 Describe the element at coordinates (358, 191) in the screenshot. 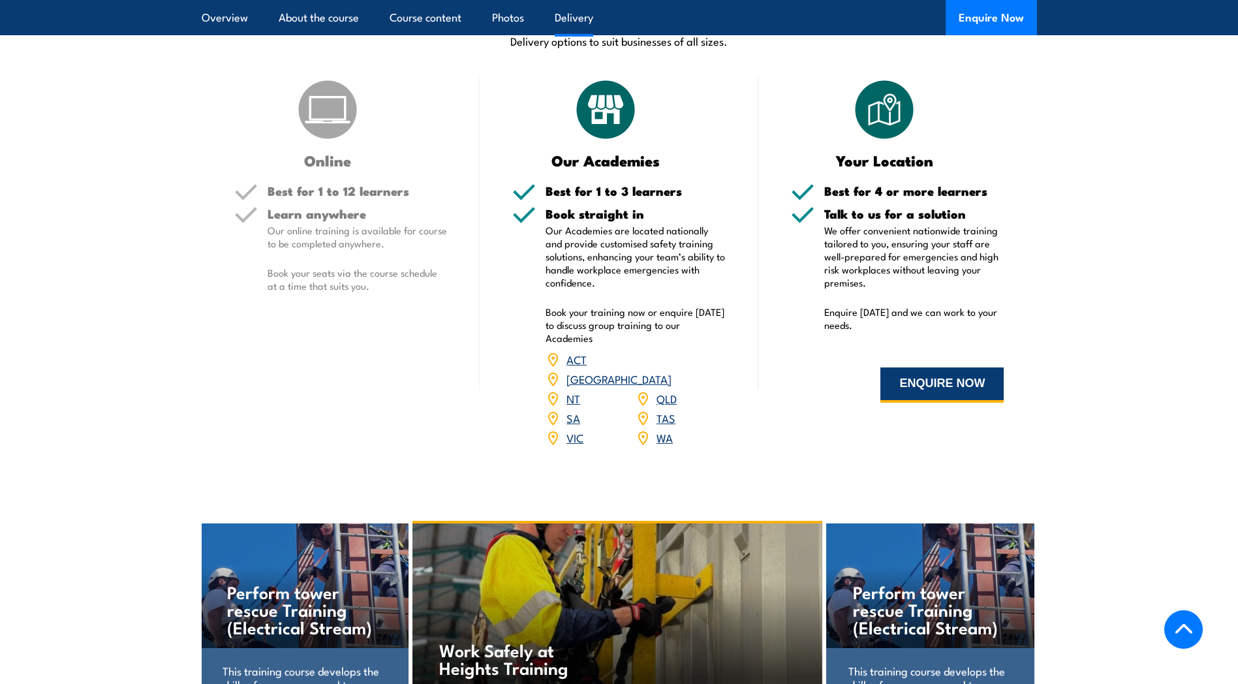

I see `h5: Best for 1 to 12 learners` at that location.